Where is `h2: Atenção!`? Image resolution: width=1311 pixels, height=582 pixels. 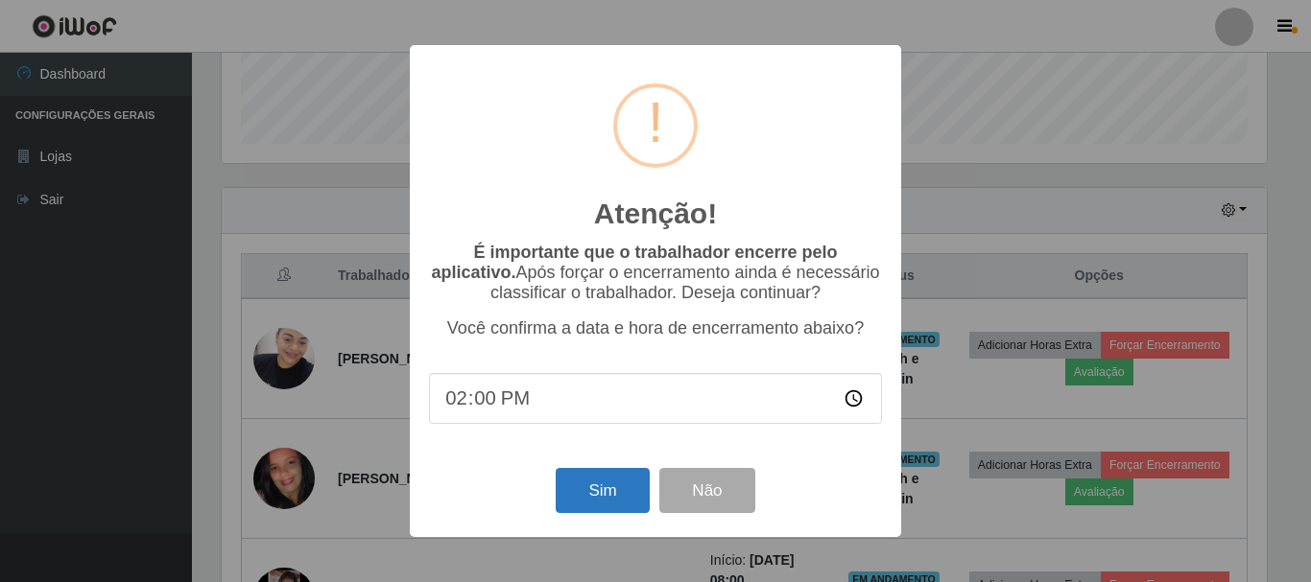 h2: Atenção! is located at coordinates (655, 214).